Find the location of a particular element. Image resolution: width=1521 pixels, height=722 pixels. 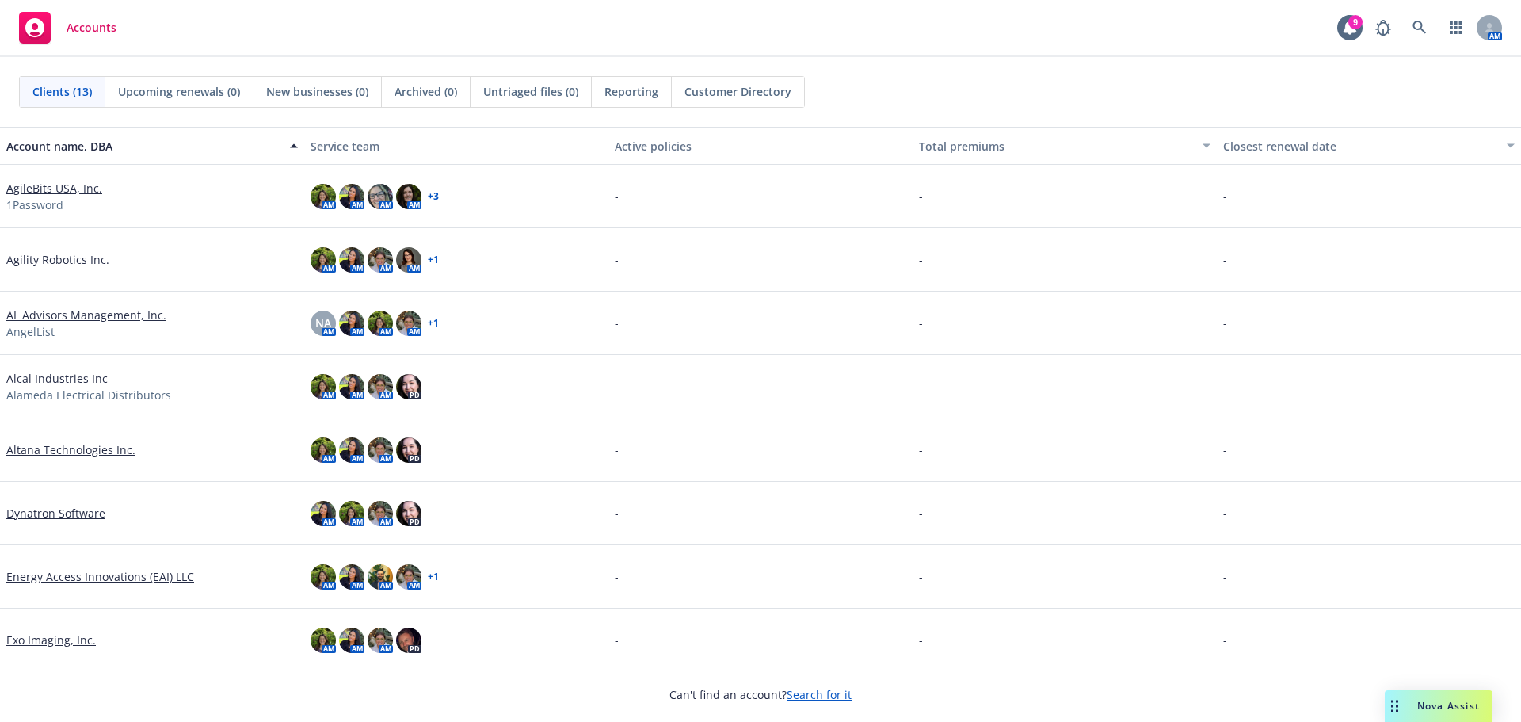

span: Reporting is located at coordinates (631, 91).